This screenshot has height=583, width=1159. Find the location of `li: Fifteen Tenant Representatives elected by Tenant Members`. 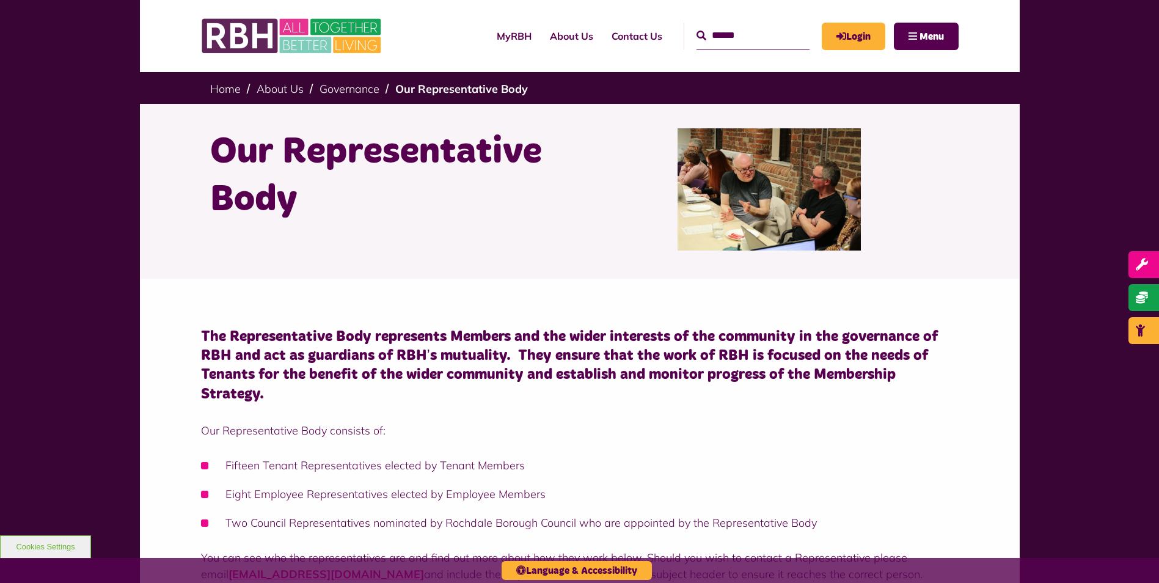

li: Fifteen Tenant Representatives elected by Tenant Members is located at coordinates (580, 465).